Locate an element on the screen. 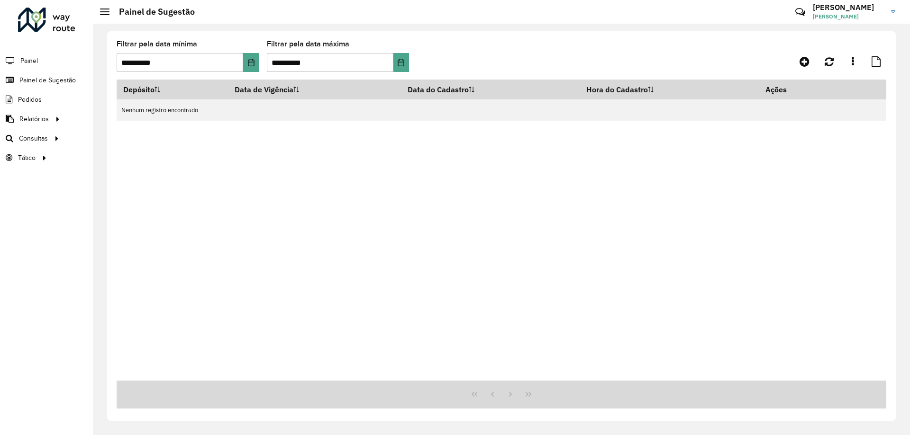 Image resolution: width=910 pixels, height=435 pixels. td: Nenhum registro encontrado is located at coordinates (501, 110).